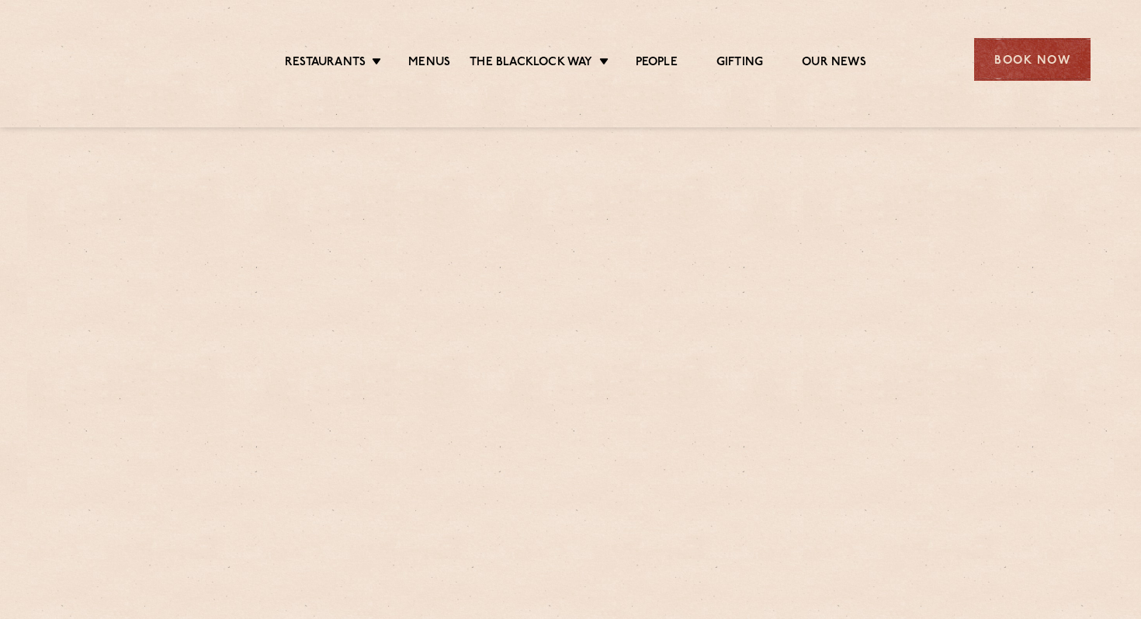 This screenshot has height=619, width=1141. I want to click on a: Gifting, so click(740, 64).